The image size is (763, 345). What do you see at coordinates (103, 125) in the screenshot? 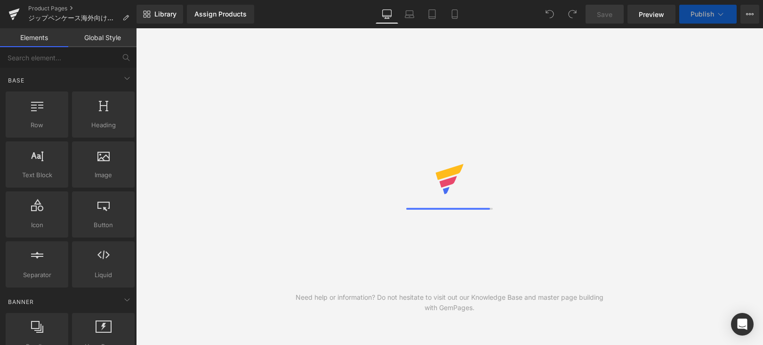
I see `span: Heading` at bounding box center [103, 125].